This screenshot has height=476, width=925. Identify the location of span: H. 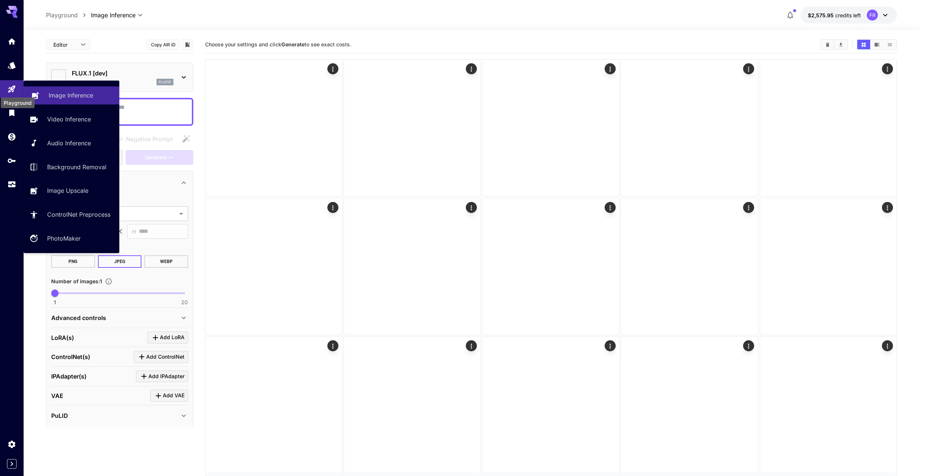
(134, 232).